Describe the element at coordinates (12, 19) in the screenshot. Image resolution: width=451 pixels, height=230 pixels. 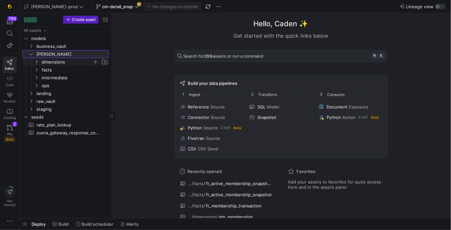
I see `div: 786` at that location.